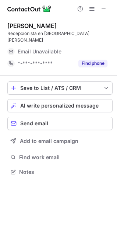 This screenshot has height=235, width=117. Describe the element at coordinates (34, 123) in the screenshot. I see `span: Send email` at that location.